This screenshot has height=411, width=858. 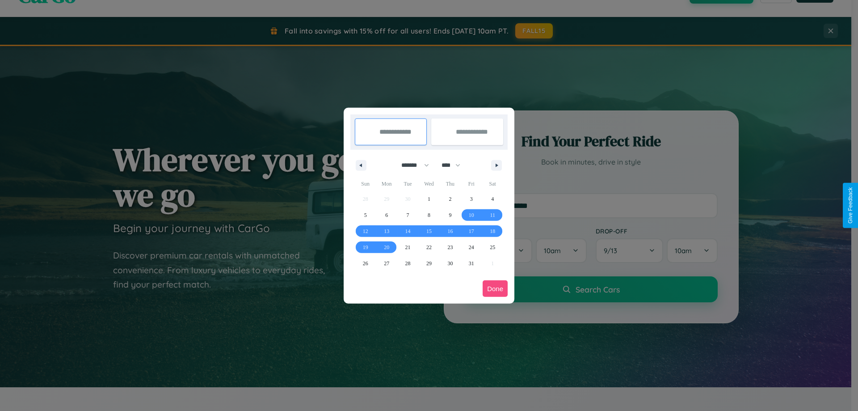 What do you see at coordinates (492, 247) in the screenshot?
I see `span: 25` at bounding box center [492, 247].